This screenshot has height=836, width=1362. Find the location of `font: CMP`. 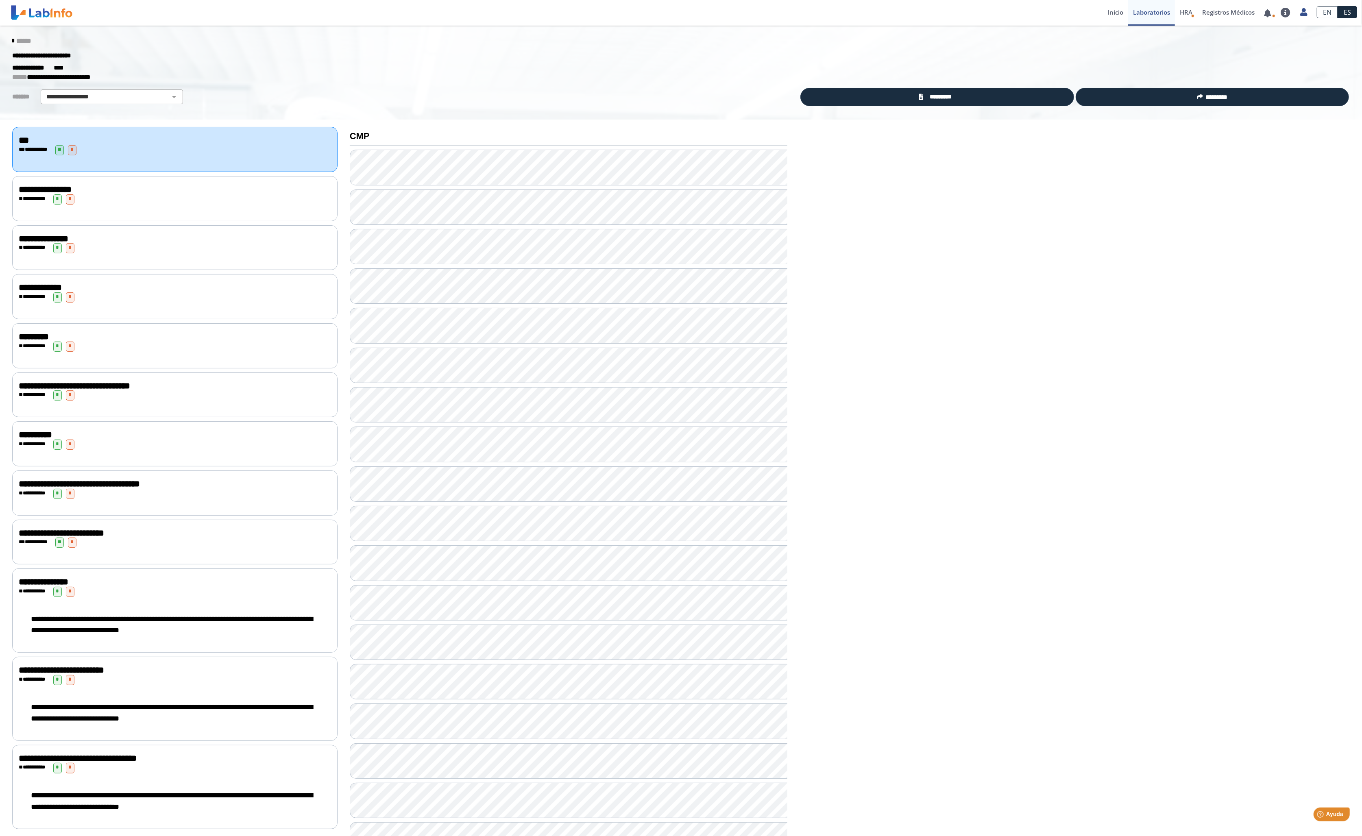

font: CMP is located at coordinates (359, 136).